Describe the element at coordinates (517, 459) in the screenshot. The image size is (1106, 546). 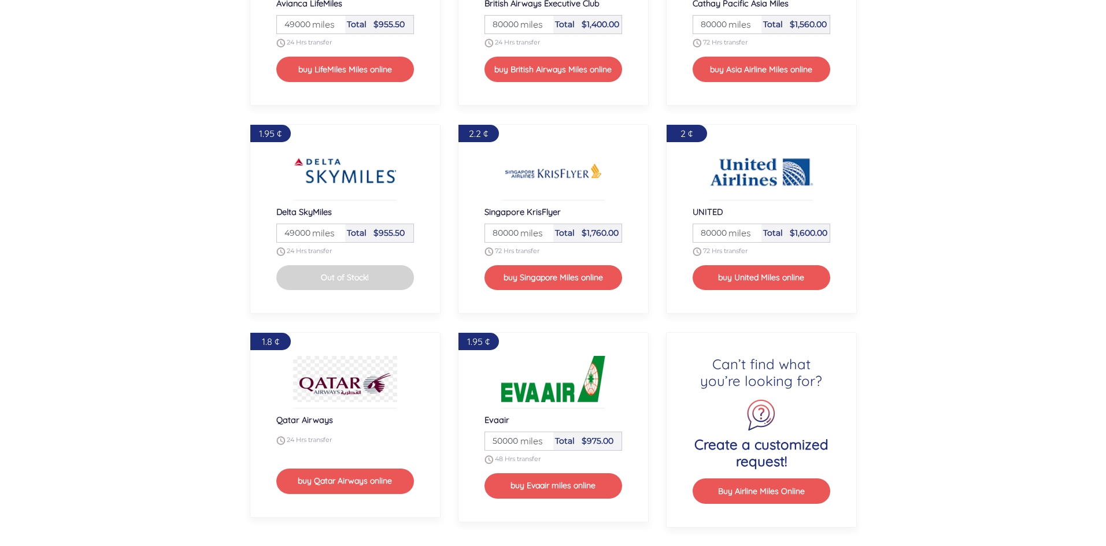
I see `span: 48 Hrs transfer` at that location.